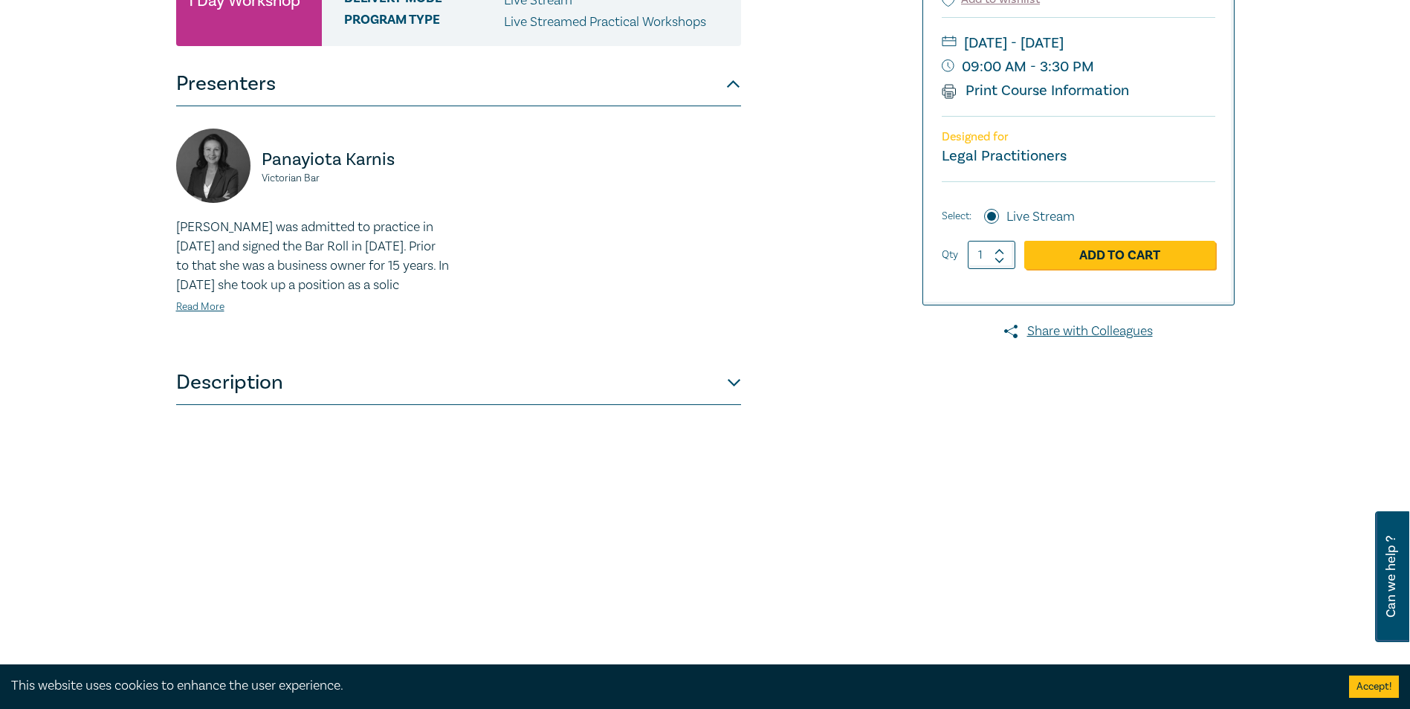 The width and height of the screenshot is (1410, 709). What do you see at coordinates (213, 166) in the screenshot?
I see `img: https://s3.ap-southeast-2.amazonaws.com/leo-cussen-store-production-content/Contacts/PANAYIOTA%20...` at bounding box center [213, 166].